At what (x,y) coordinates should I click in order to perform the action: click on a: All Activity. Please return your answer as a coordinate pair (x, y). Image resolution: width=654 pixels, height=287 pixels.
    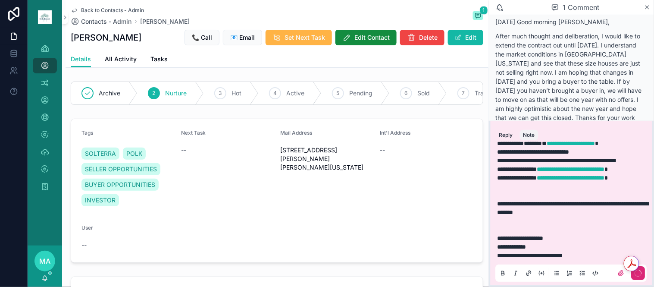
    Looking at the image, I should click on (121, 60).